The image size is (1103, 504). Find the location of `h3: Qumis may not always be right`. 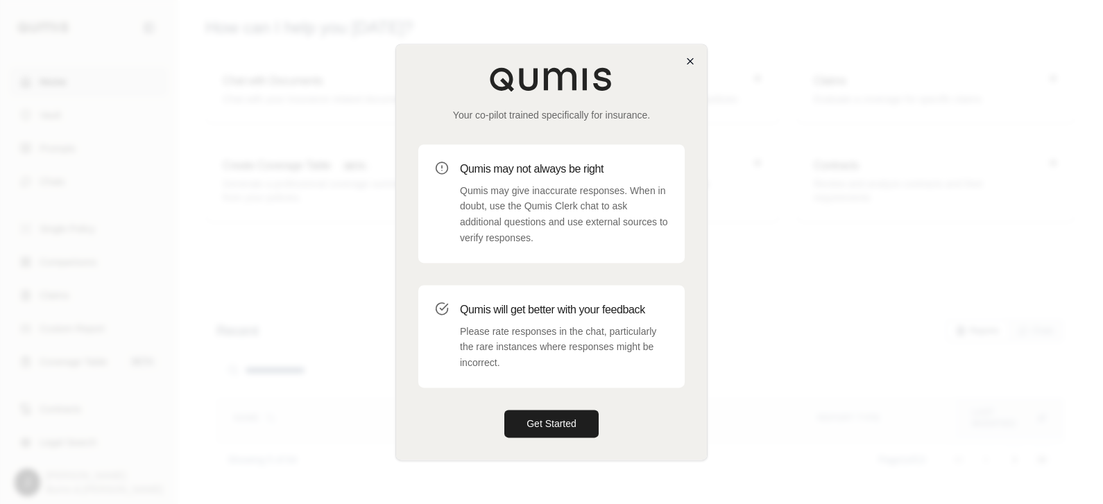

h3: Qumis may not always be right is located at coordinates (564, 169).